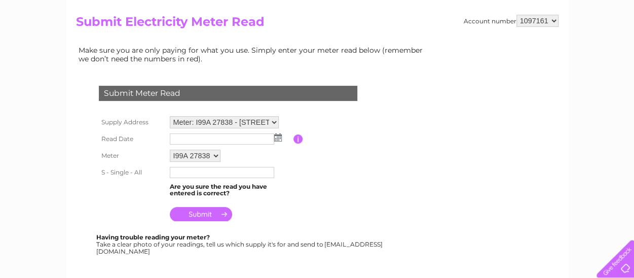 This screenshot has height=278, width=634. Describe the element at coordinates (298, 139) in the screenshot. I see `input: Information` at that location.